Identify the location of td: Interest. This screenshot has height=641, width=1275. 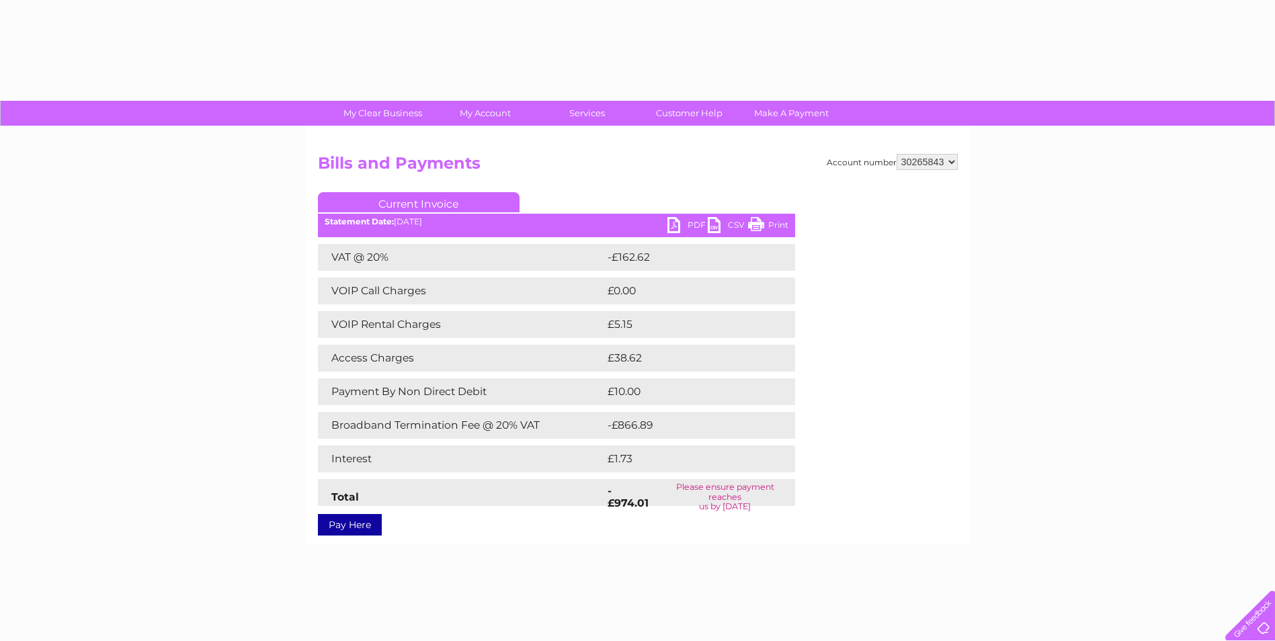
(461, 459).